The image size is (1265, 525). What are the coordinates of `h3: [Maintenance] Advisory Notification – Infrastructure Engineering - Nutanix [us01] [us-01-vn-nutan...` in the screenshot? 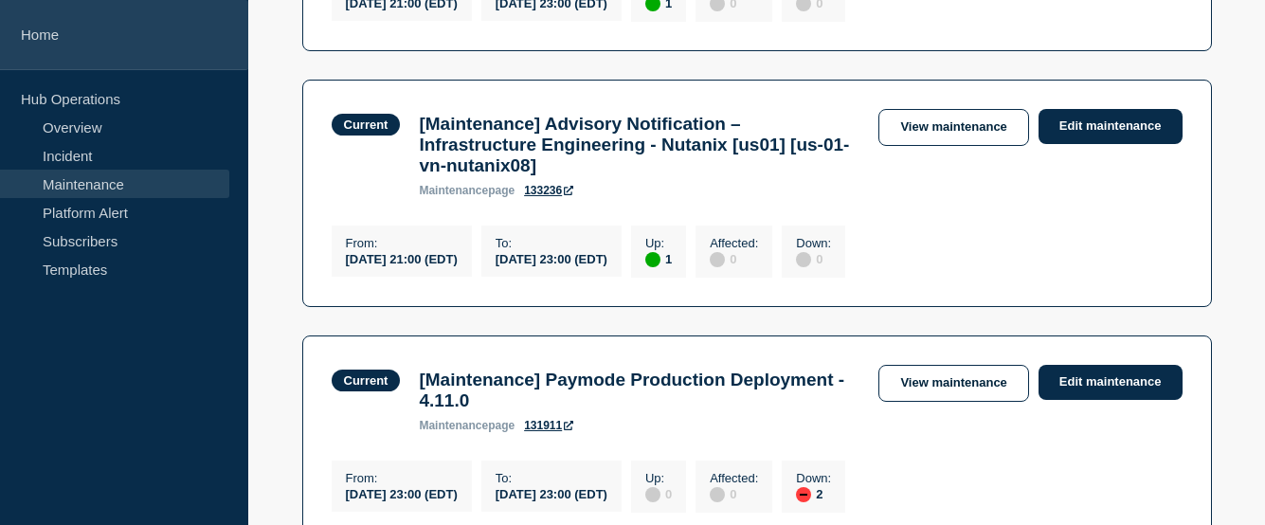 It's located at (638, 145).